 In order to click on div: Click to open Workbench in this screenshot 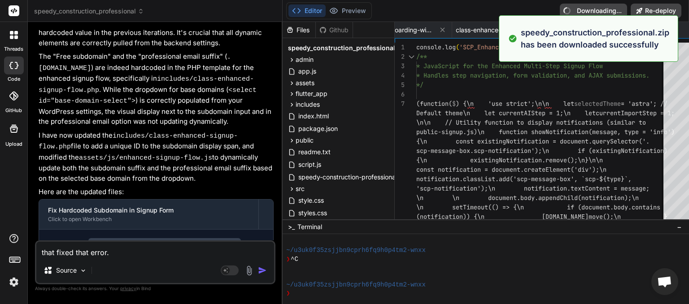, I will do `click(149, 220)`.